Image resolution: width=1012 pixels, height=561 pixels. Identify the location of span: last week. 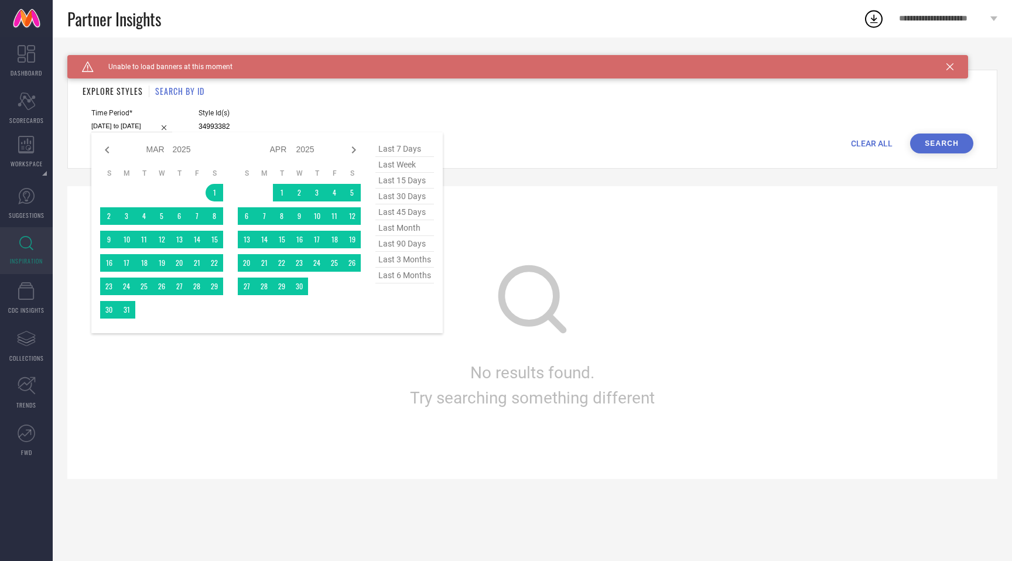
(405, 165).